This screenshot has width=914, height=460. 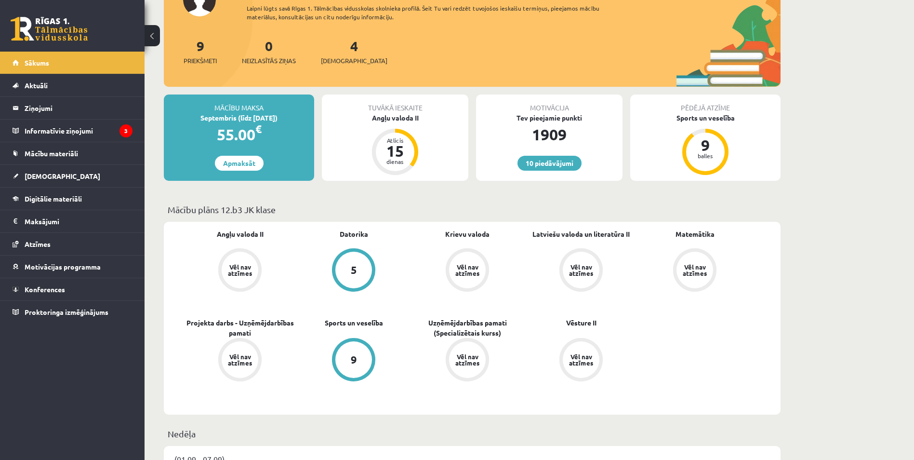 I want to click on a: Konferences, so click(x=72, y=289).